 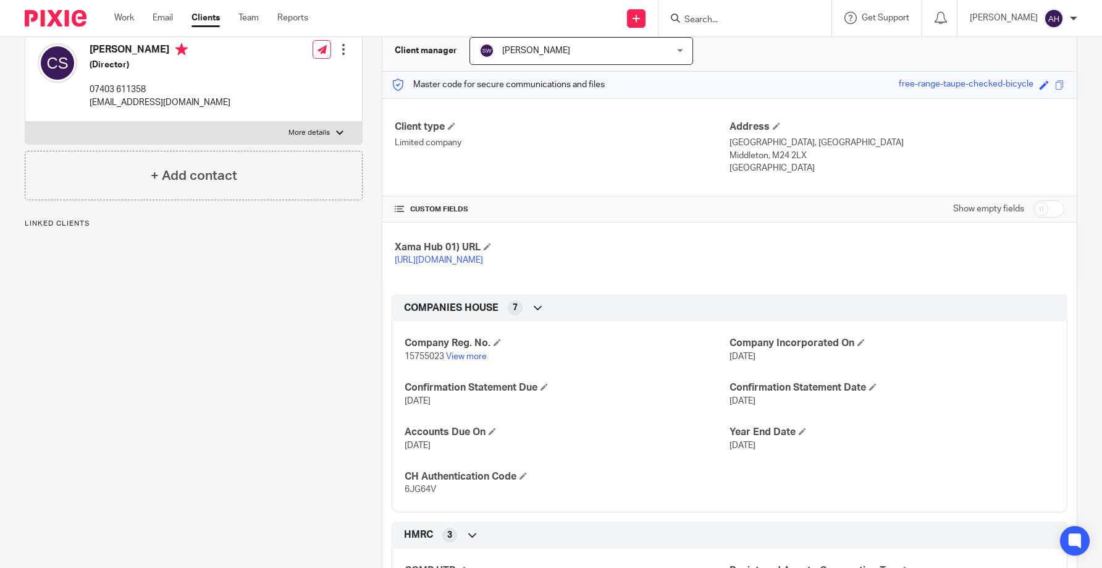 What do you see at coordinates (420, 489) in the screenshot?
I see `span: 6JG64V` at bounding box center [420, 489].